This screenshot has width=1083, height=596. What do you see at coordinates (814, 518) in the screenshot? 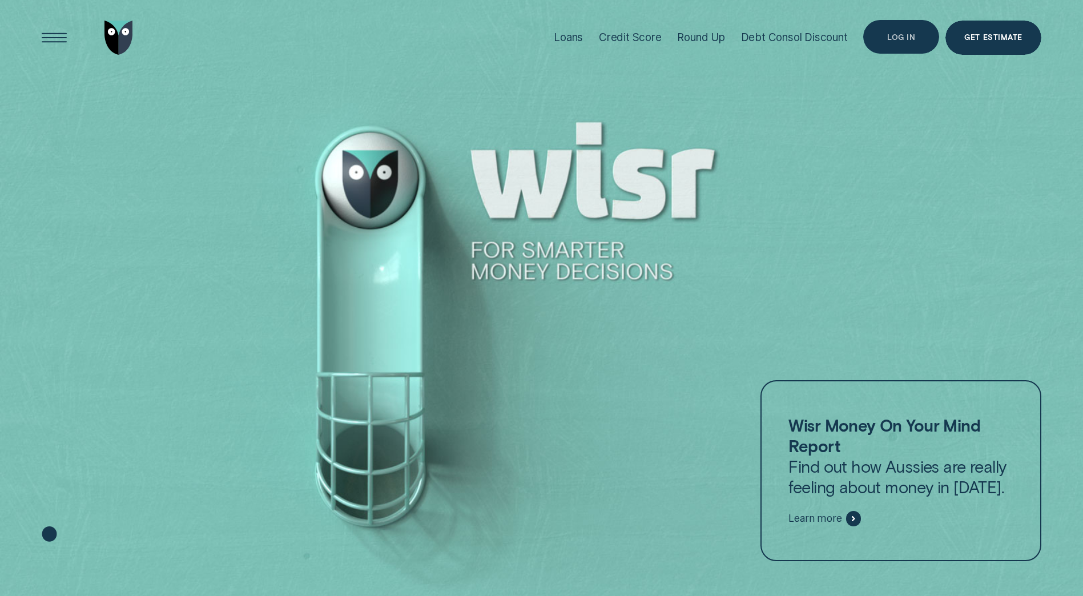
I see `span: Learn more` at bounding box center [814, 518].